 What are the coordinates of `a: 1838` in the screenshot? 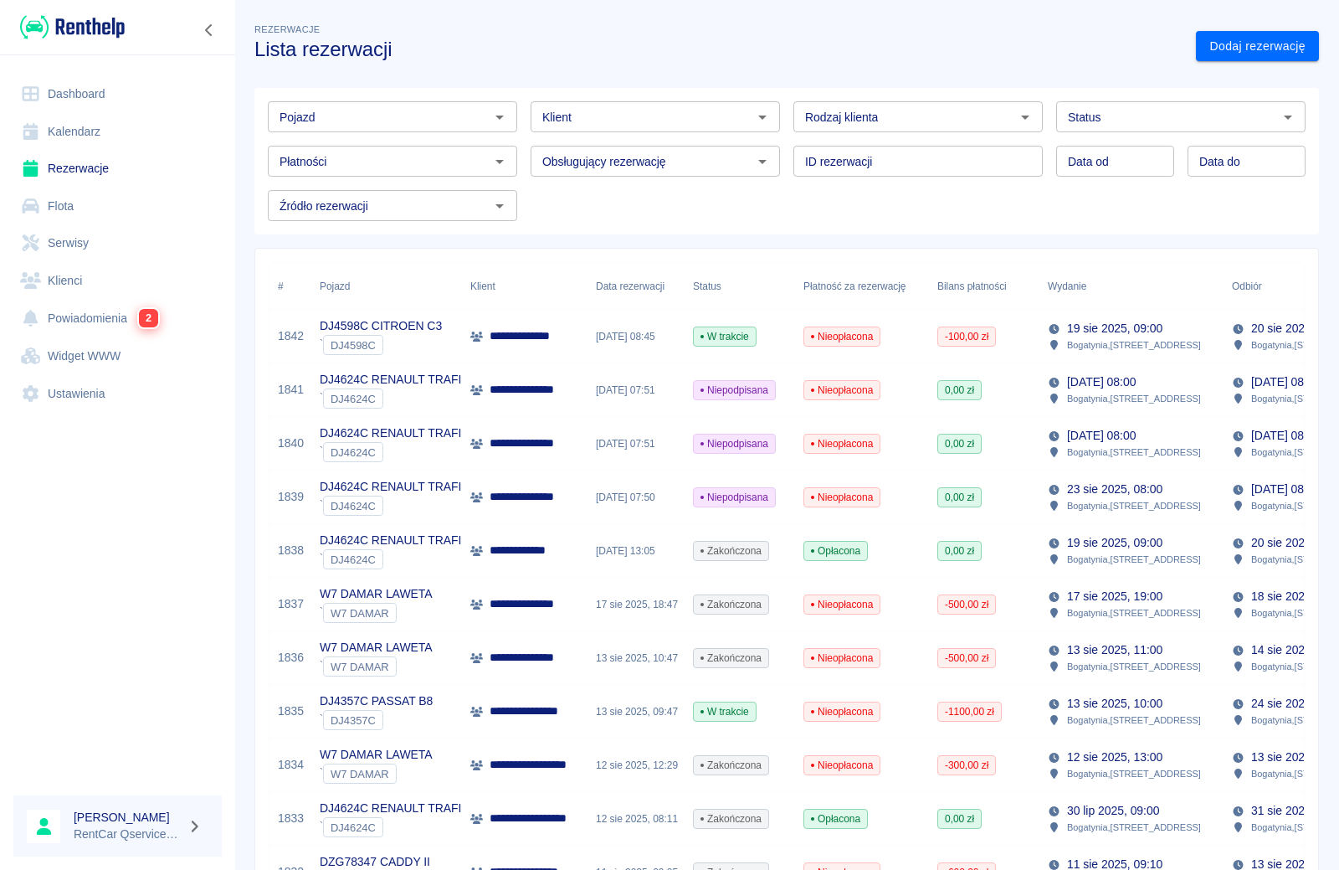 It's located at (290, 550).